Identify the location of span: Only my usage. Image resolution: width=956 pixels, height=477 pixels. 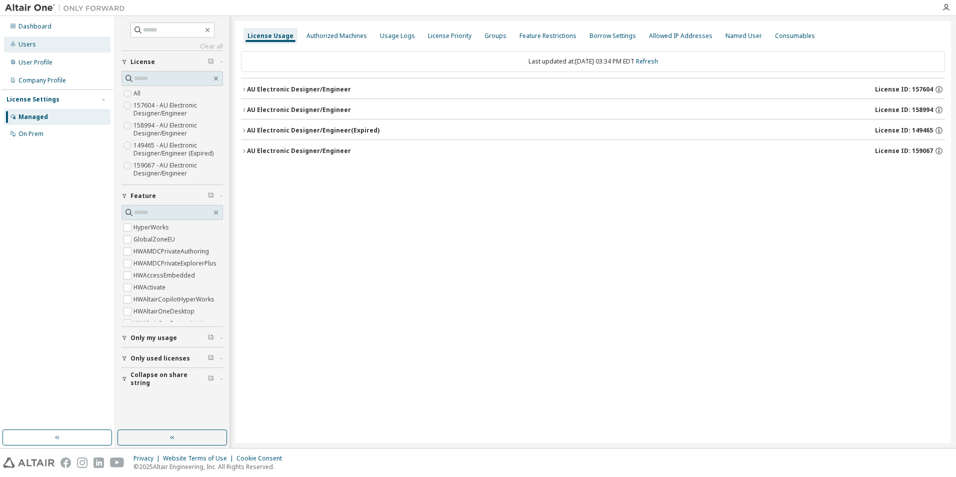
(154, 338).